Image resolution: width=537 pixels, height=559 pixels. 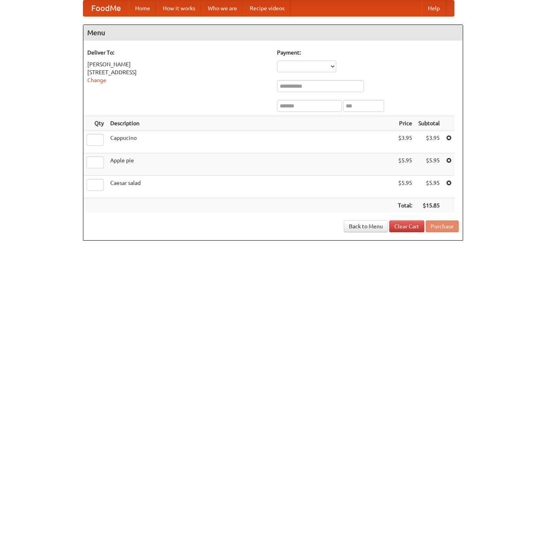 What do you see at coordinates (97, 80) in the screenshot?
I see `a: Change` at bounding box center [97, 80].